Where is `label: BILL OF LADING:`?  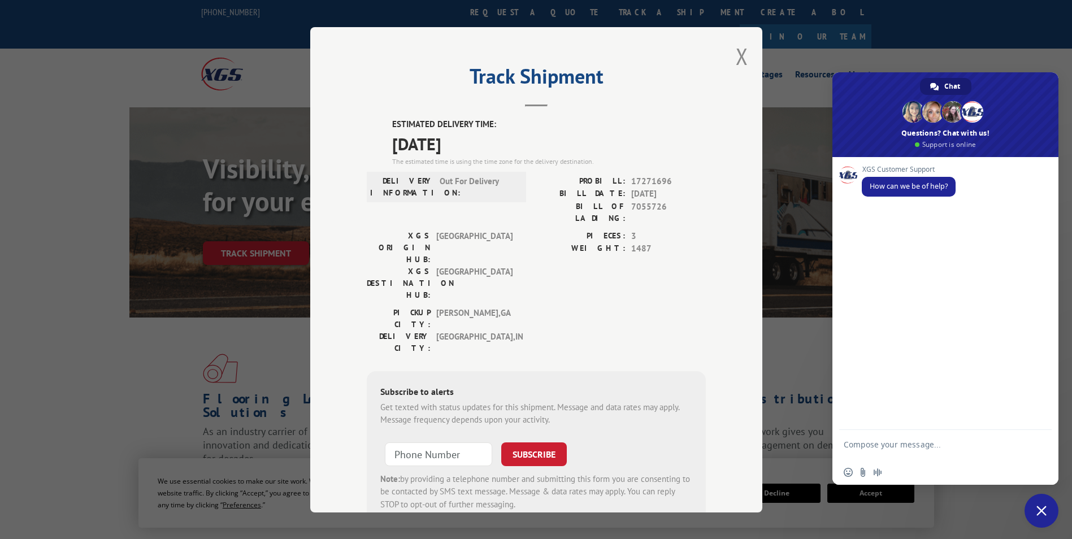
label: BILL OF LADING: is located at coordinates (581, 212).